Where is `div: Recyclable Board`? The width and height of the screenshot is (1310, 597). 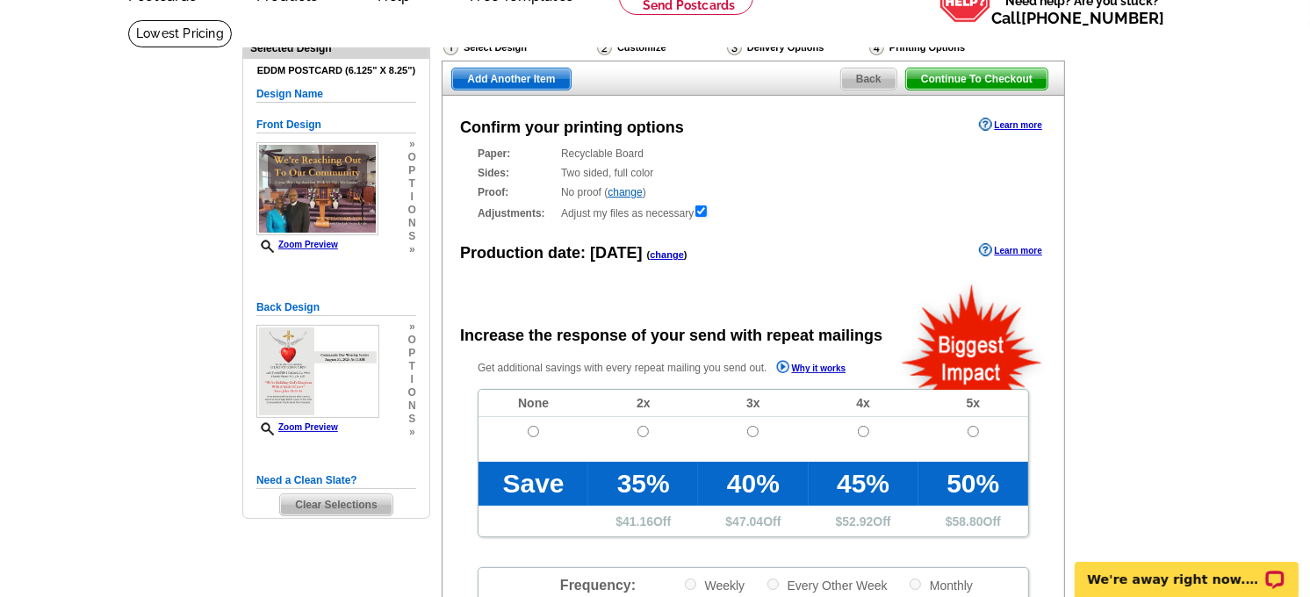 div: Recyclable Board is located at coordinates (753, 154).